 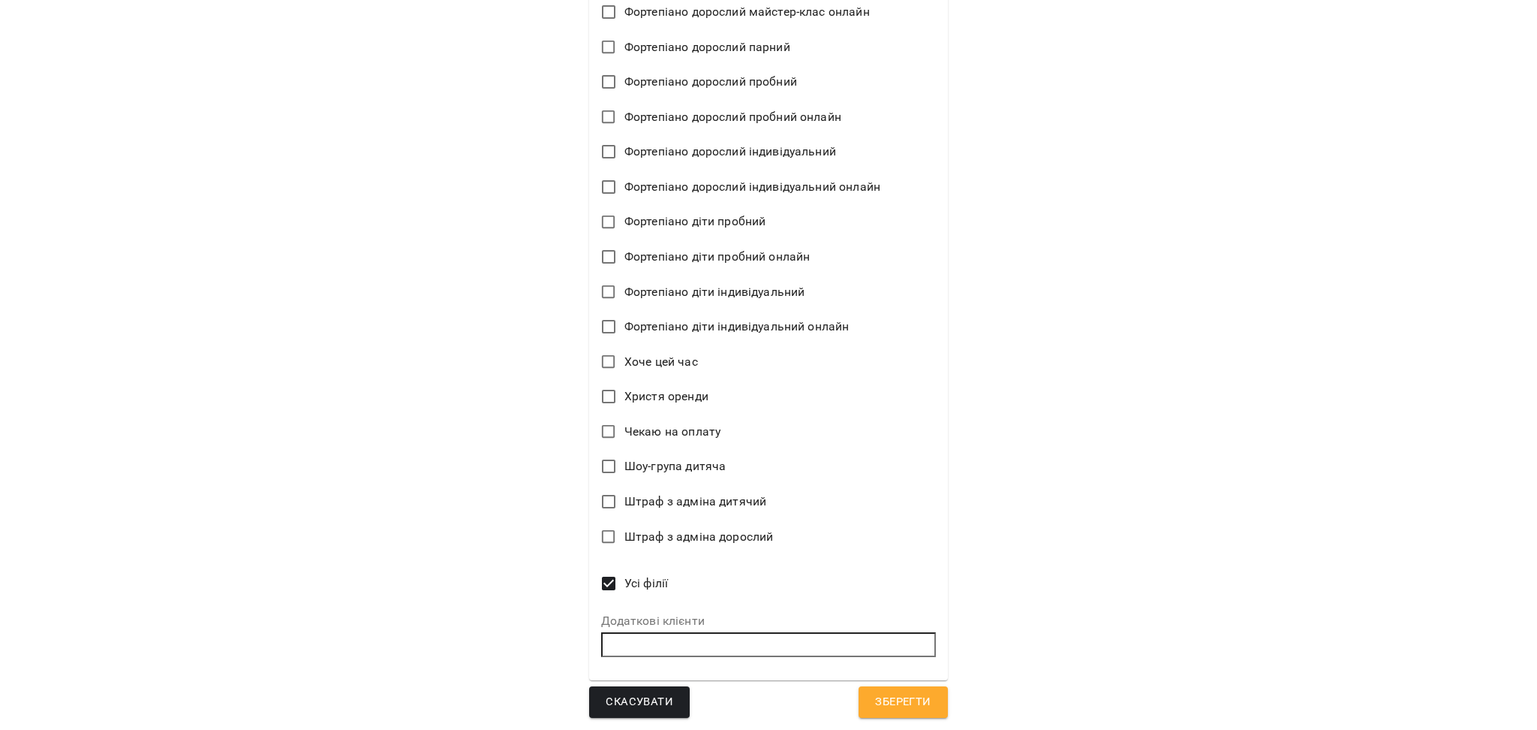 What do you see at coordinates (707, 47) in the screenshot?
I see `span: Фортепіано дорослий парний` at bounding box center [707, 47].